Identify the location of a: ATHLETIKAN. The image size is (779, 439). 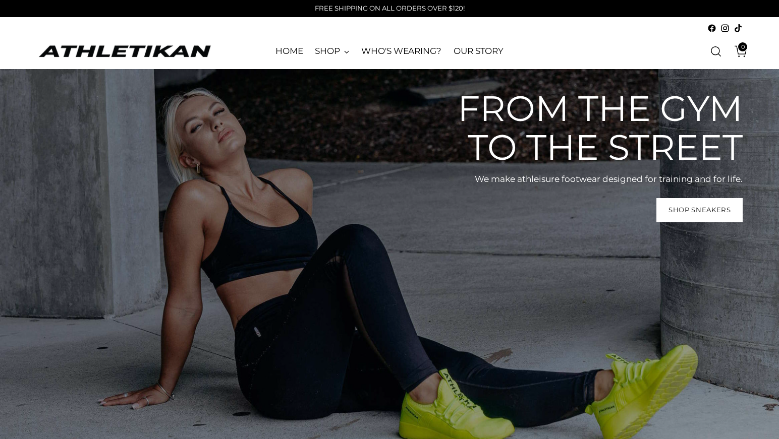
(125, 51).